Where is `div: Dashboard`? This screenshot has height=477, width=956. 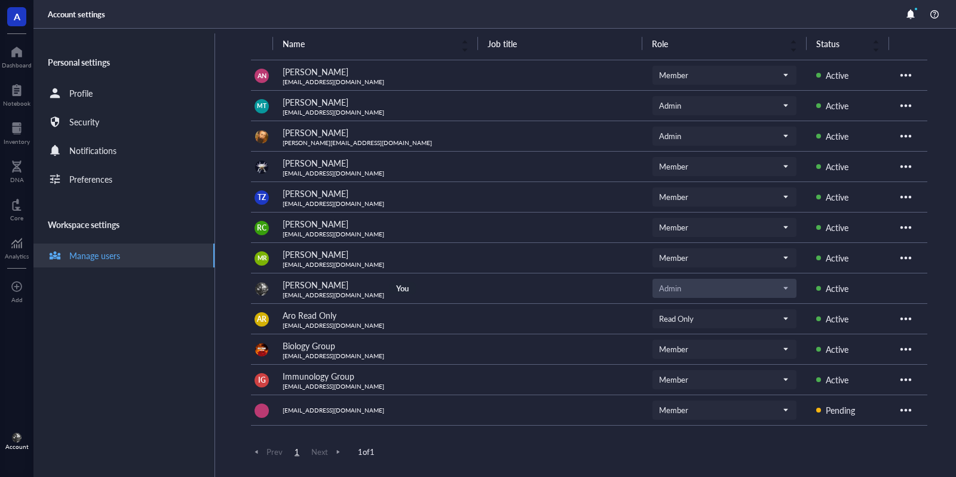
div: Dashboard is located at coordinates (17, 65).